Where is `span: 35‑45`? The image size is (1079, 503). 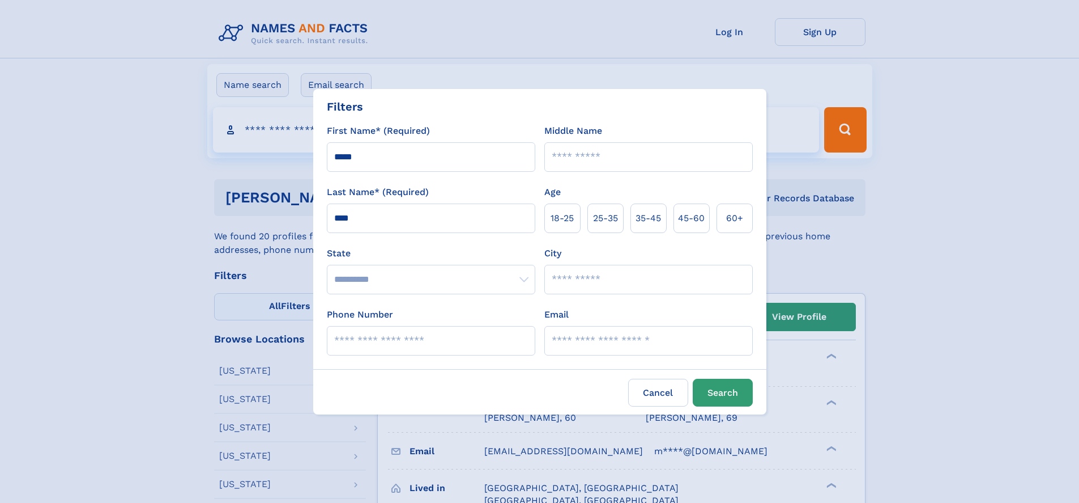
span: 35‑45 is located at coordinates (648, 218).